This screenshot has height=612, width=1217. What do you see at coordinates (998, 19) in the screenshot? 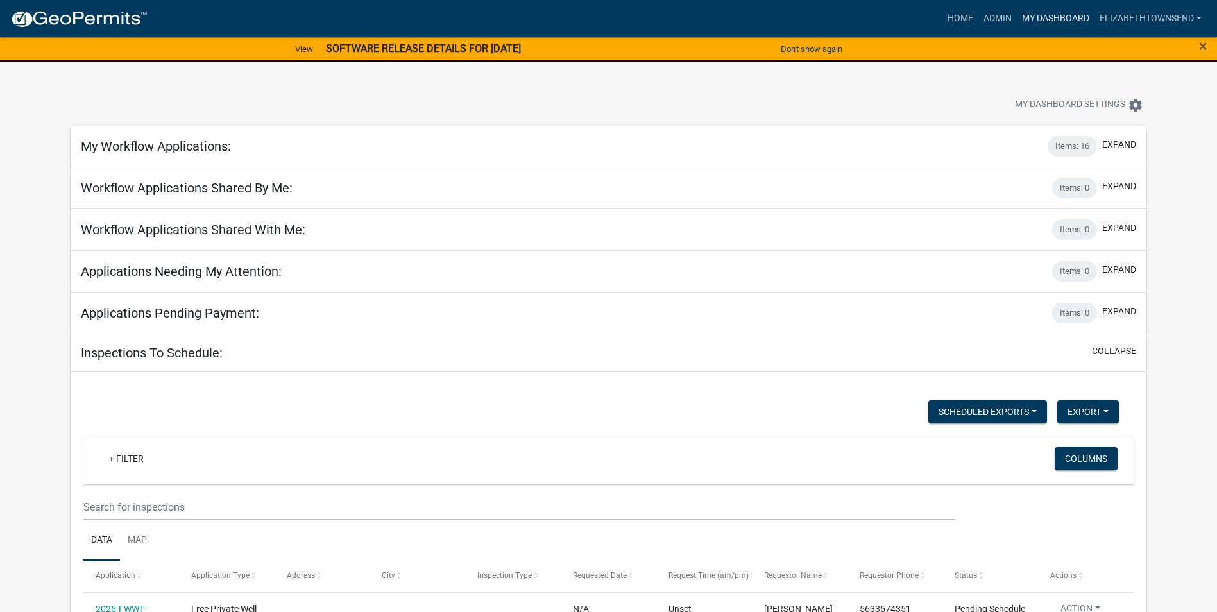
I see `a: Admin` at bounding box center [998, 19].